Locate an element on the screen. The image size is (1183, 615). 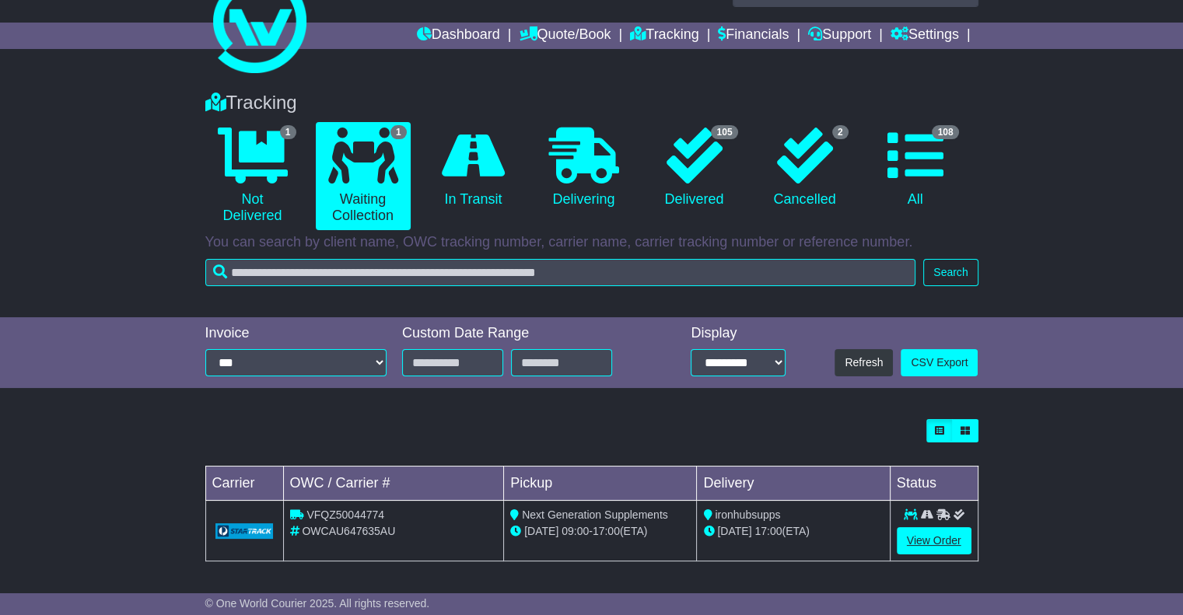
div: - (ETA) is located at coordinates (600, 531).